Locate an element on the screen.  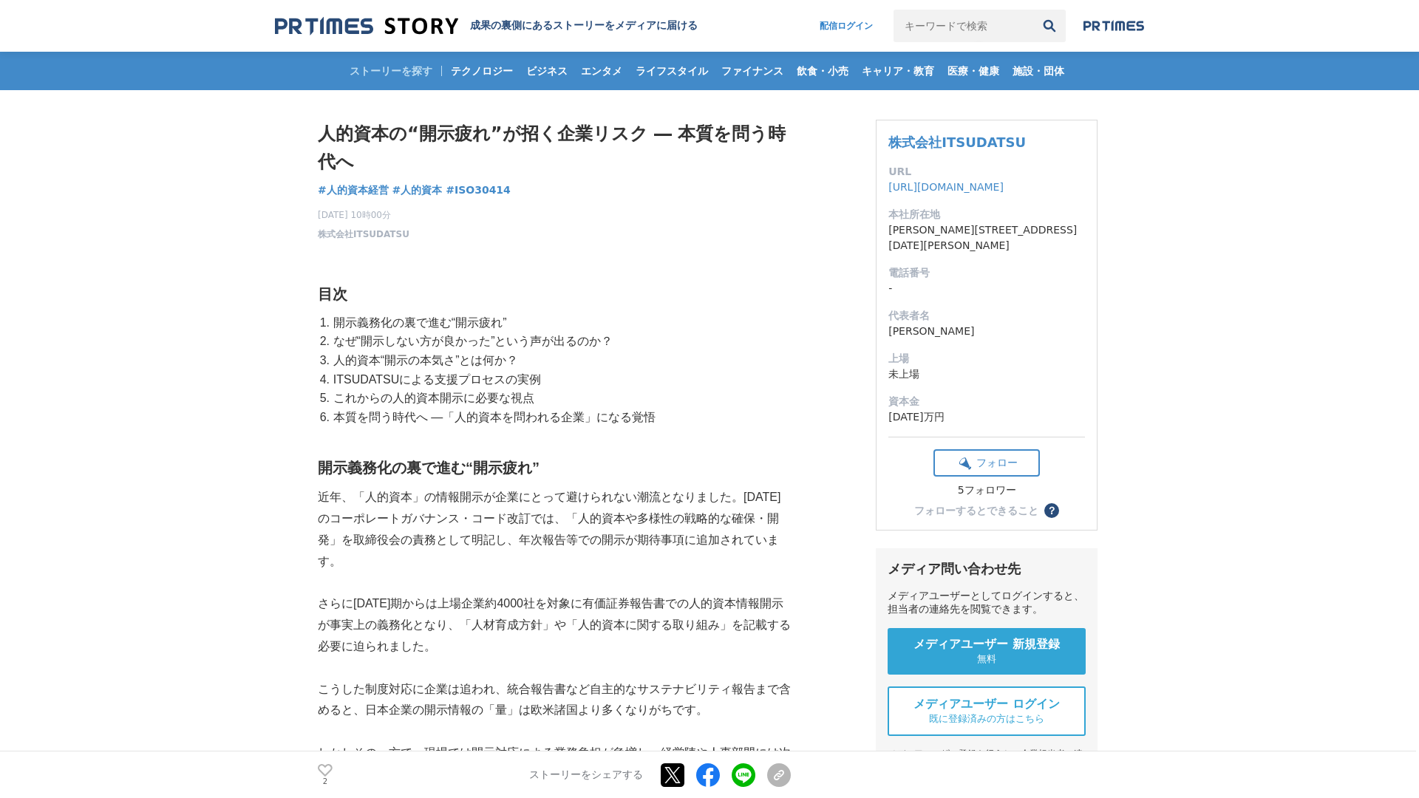
img: prtimes is located at coordinates (1113, 26).